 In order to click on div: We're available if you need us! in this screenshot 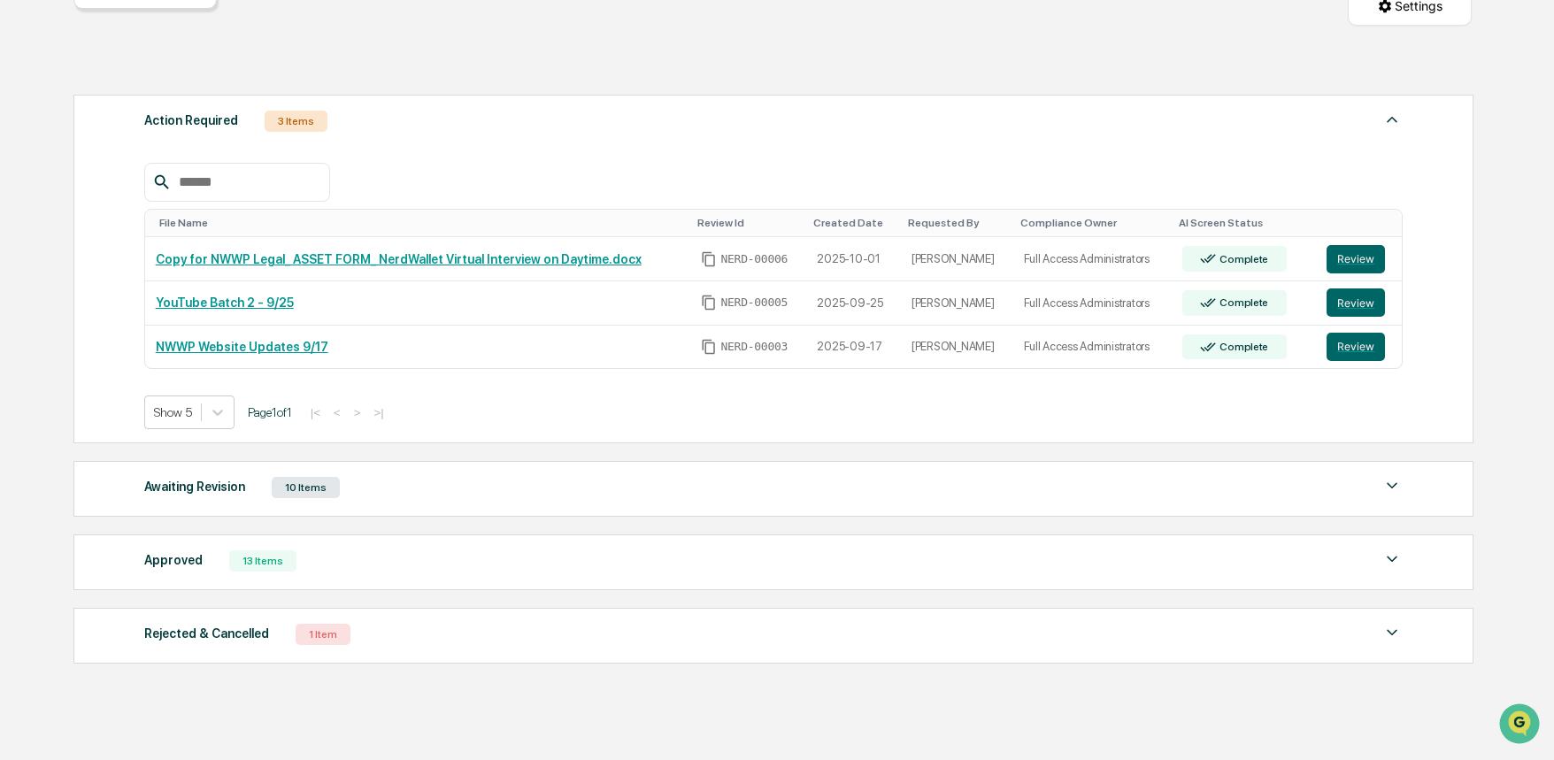, I will do `click(142, 160)`.